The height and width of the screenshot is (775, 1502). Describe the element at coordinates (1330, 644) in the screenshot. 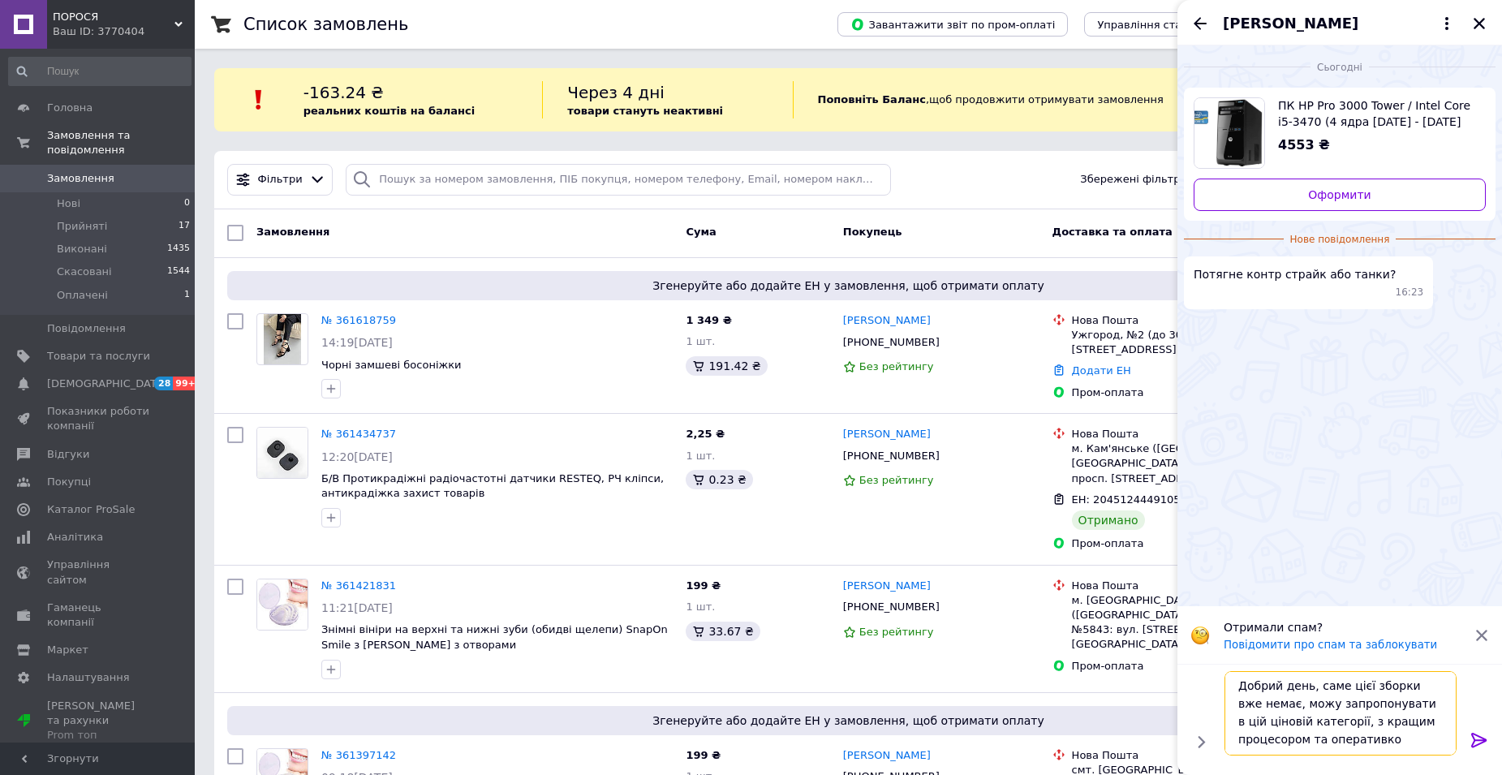

I see `button: Повідомити про спам та заблокувати` at that location.